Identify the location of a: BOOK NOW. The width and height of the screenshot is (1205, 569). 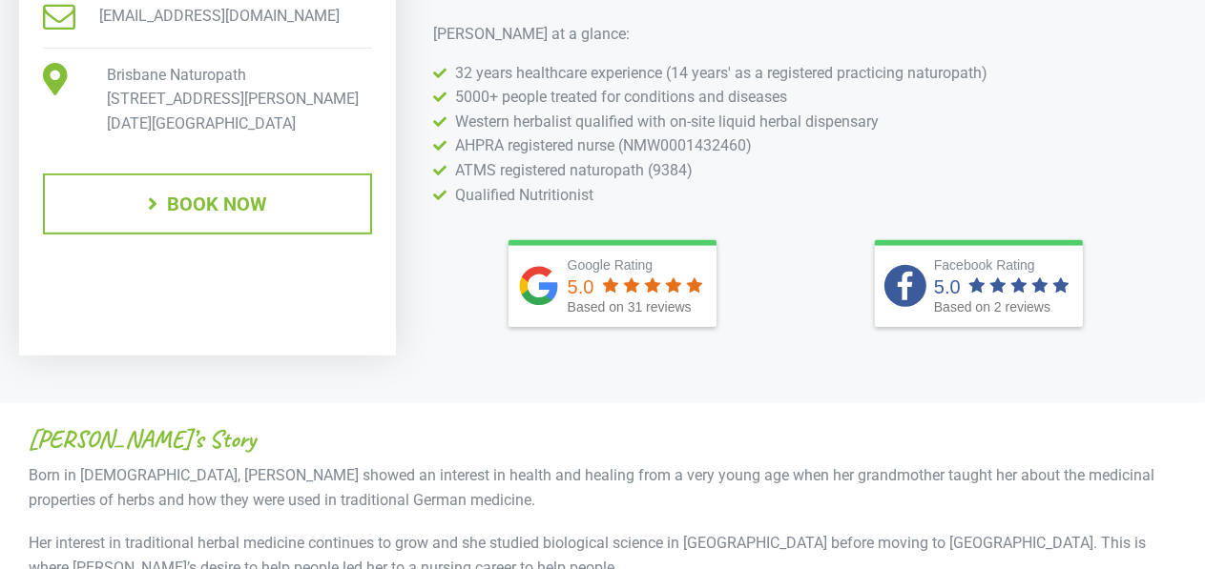
(207, 204).